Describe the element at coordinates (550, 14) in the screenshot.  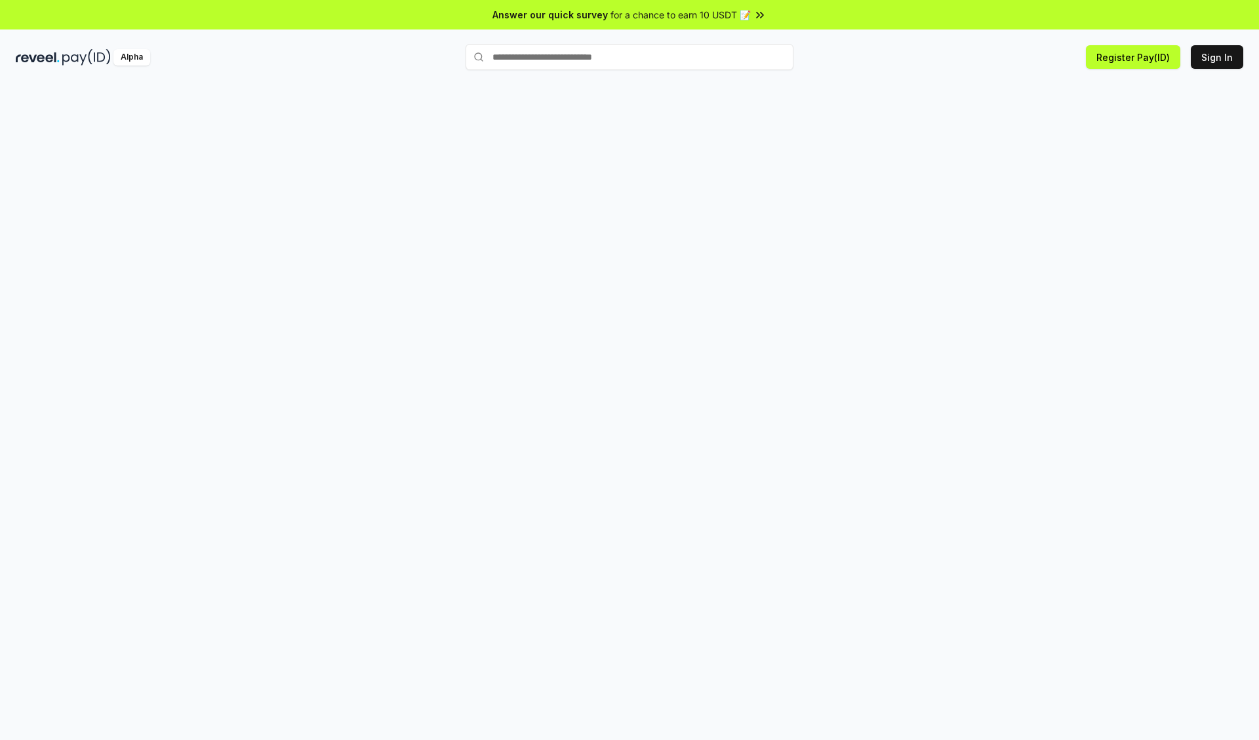
I see `span: Answer our quick survey` at that location.